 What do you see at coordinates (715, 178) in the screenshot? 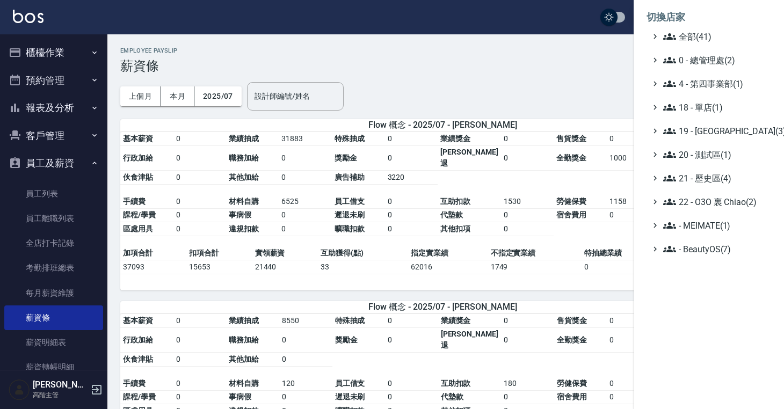
I see `span: 21 - 歷史區(4)` at bounding box center [715, 178].